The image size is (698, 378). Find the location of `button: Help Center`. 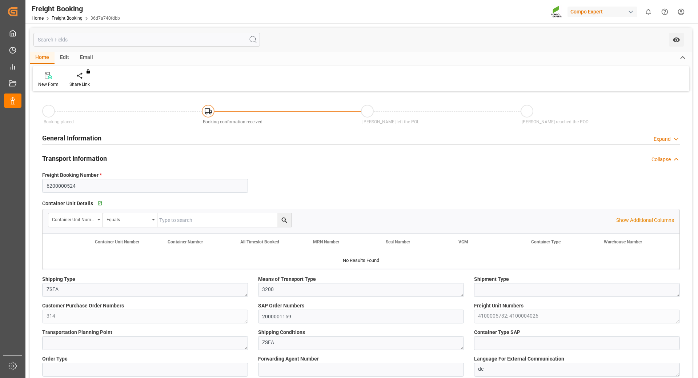

button: Help Center is located at coordinates (665, 12).